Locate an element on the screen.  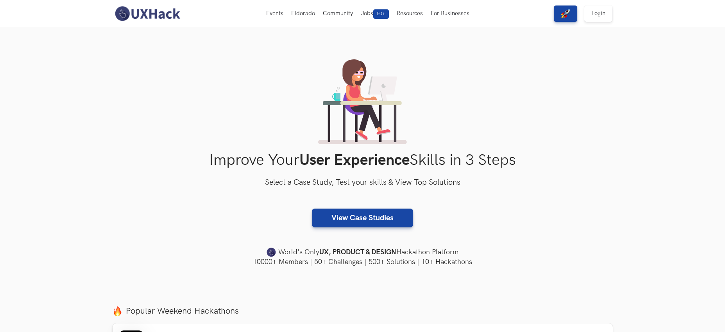
strong: User Experience is located at coordinates (354, 160).